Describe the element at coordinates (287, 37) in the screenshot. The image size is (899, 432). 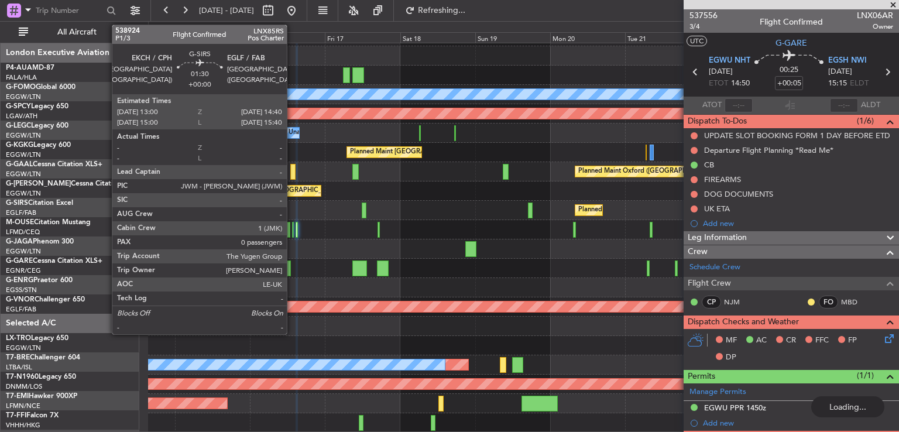
I see `div: Thu 16` at that location.